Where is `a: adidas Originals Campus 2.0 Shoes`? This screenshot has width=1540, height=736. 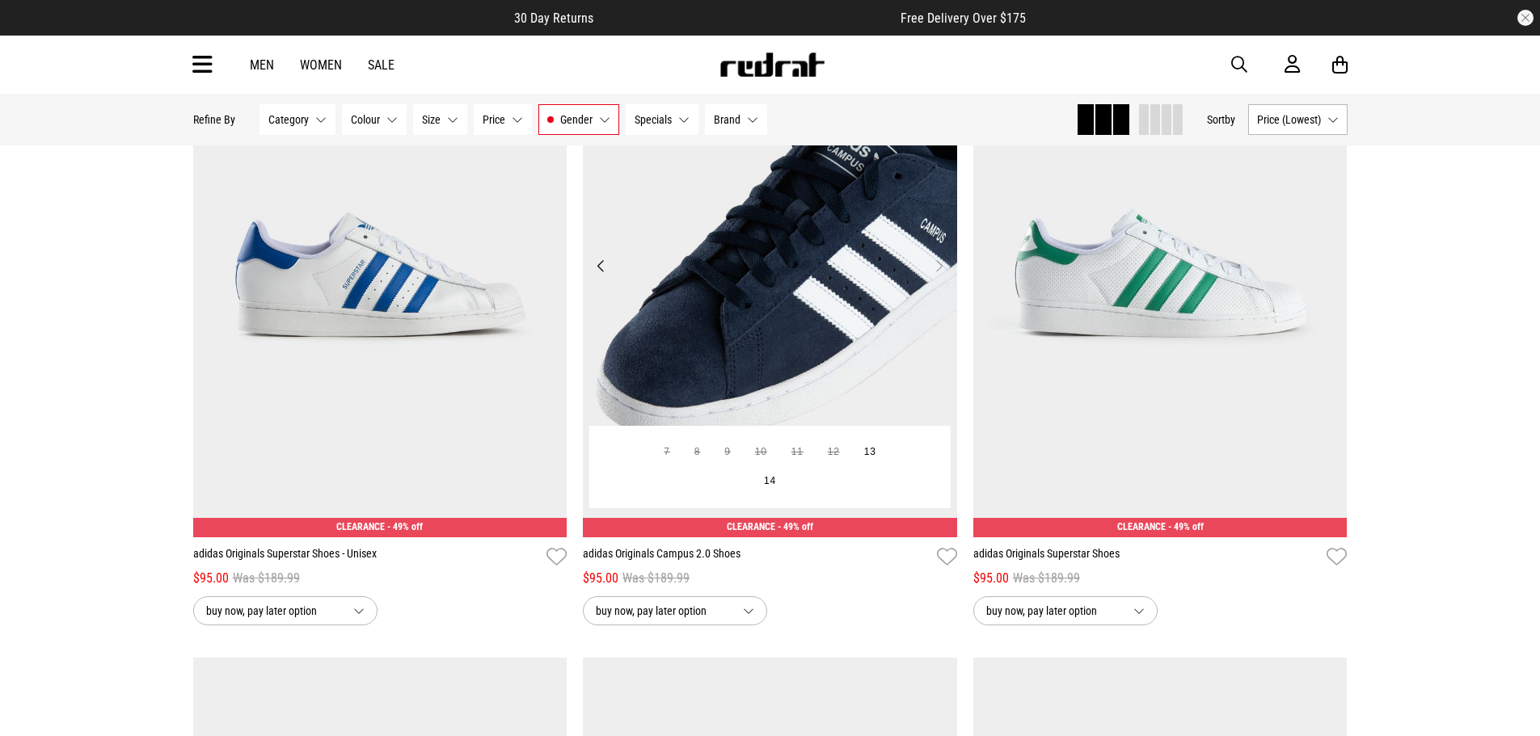 a: adidas Originals Campus 2.0 Shoes is located at coordinates (757, 557).